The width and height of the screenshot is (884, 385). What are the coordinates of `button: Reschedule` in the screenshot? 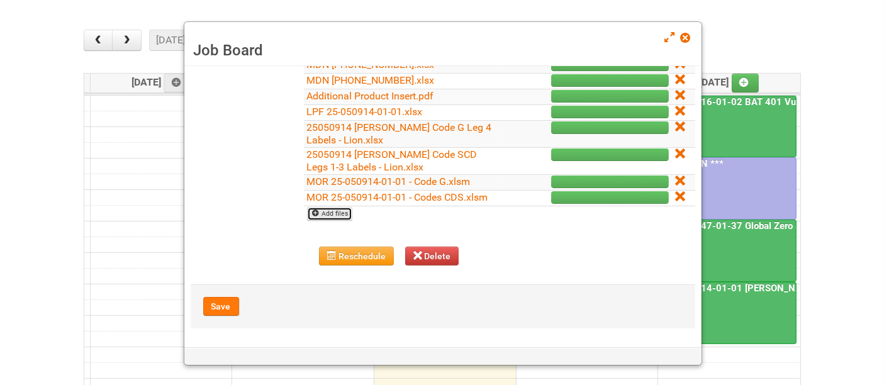 It's located at (356, 256).